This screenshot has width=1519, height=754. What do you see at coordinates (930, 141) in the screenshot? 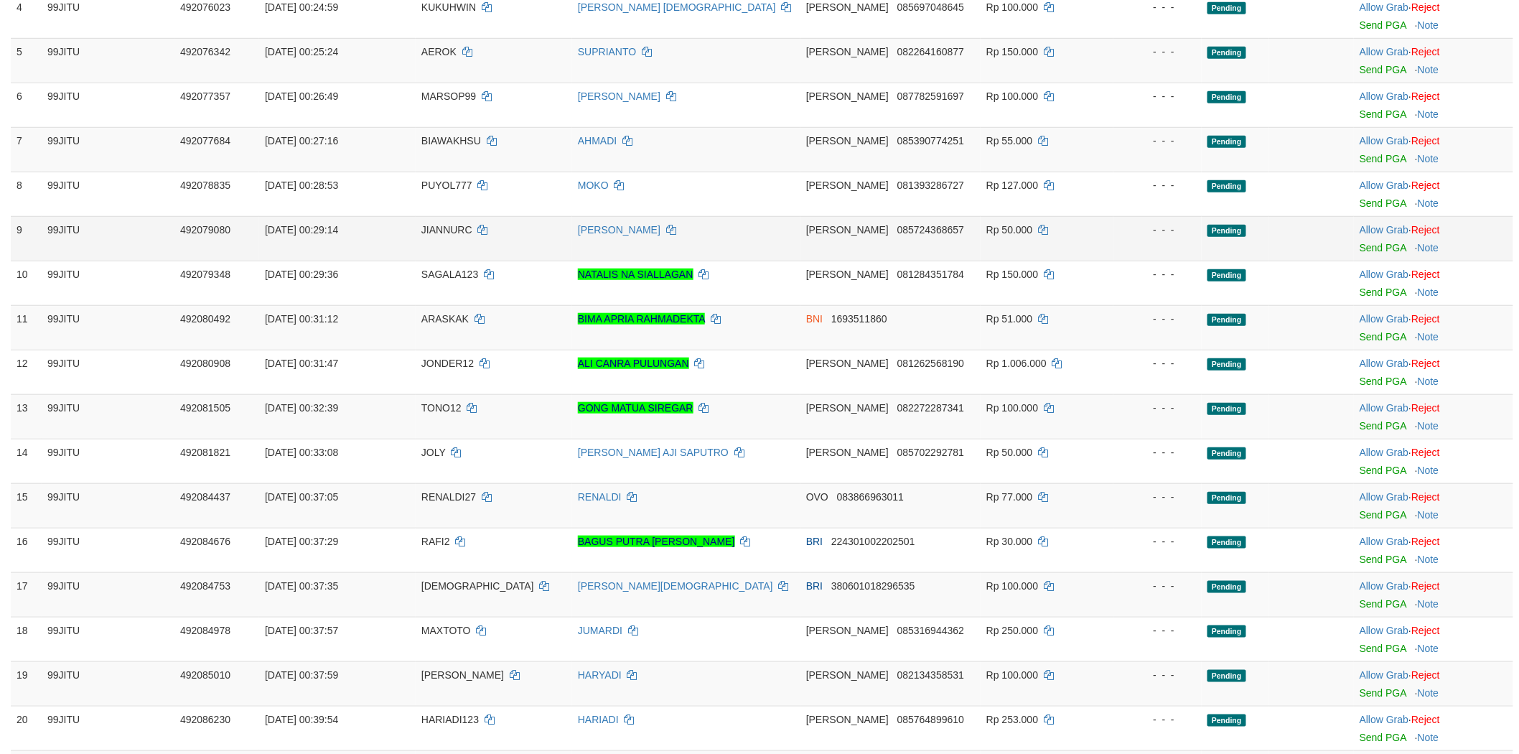
I see `span: Copy 085390774251 to clipboard` at bounding box center [930, 141].